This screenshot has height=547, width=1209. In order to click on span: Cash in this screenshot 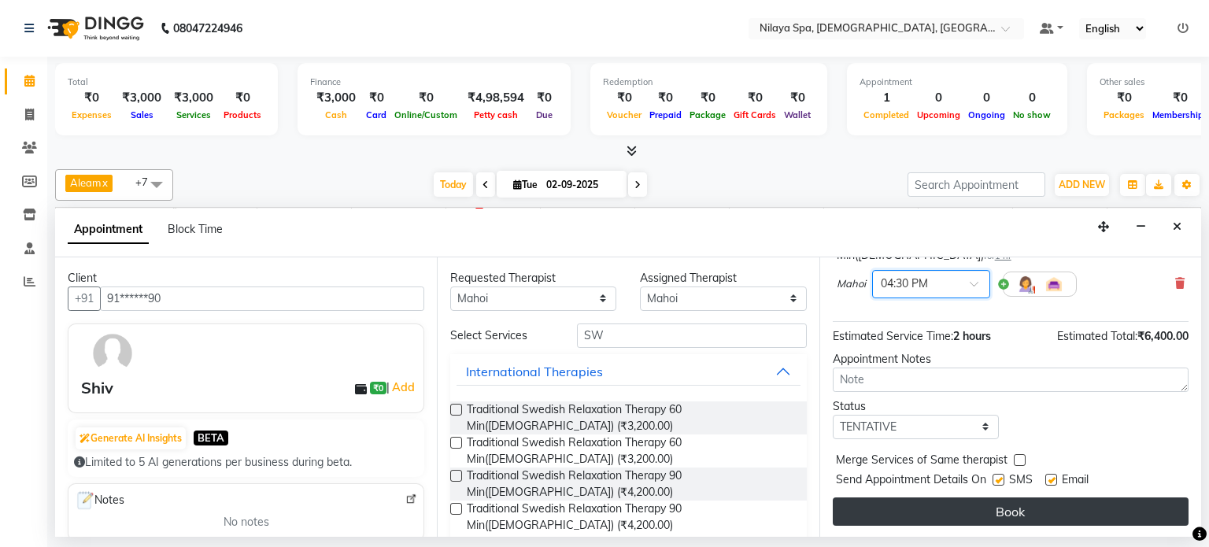, I will do `click(336, 115)`.